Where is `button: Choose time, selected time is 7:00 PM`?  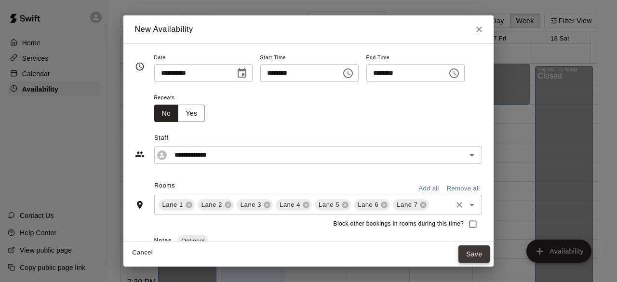 button: Choose time, selected time is 7:00 PM is located at coordinates (348, 73).